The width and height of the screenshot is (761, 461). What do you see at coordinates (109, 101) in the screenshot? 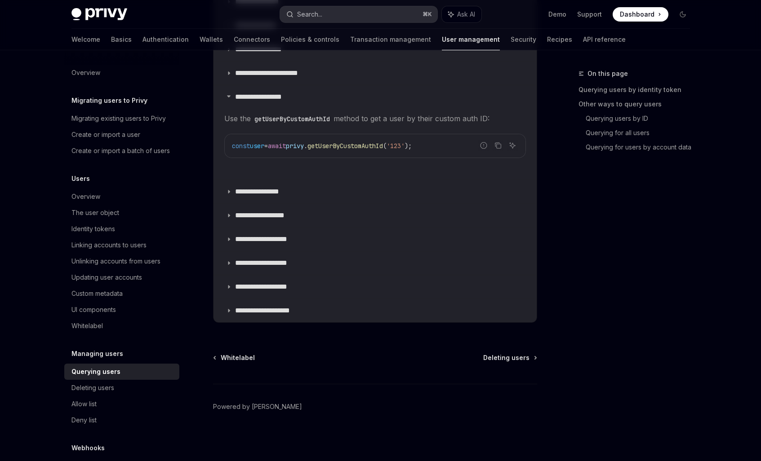
I see `h5: Migrating users to Privy` at bounding box center [109, 101].